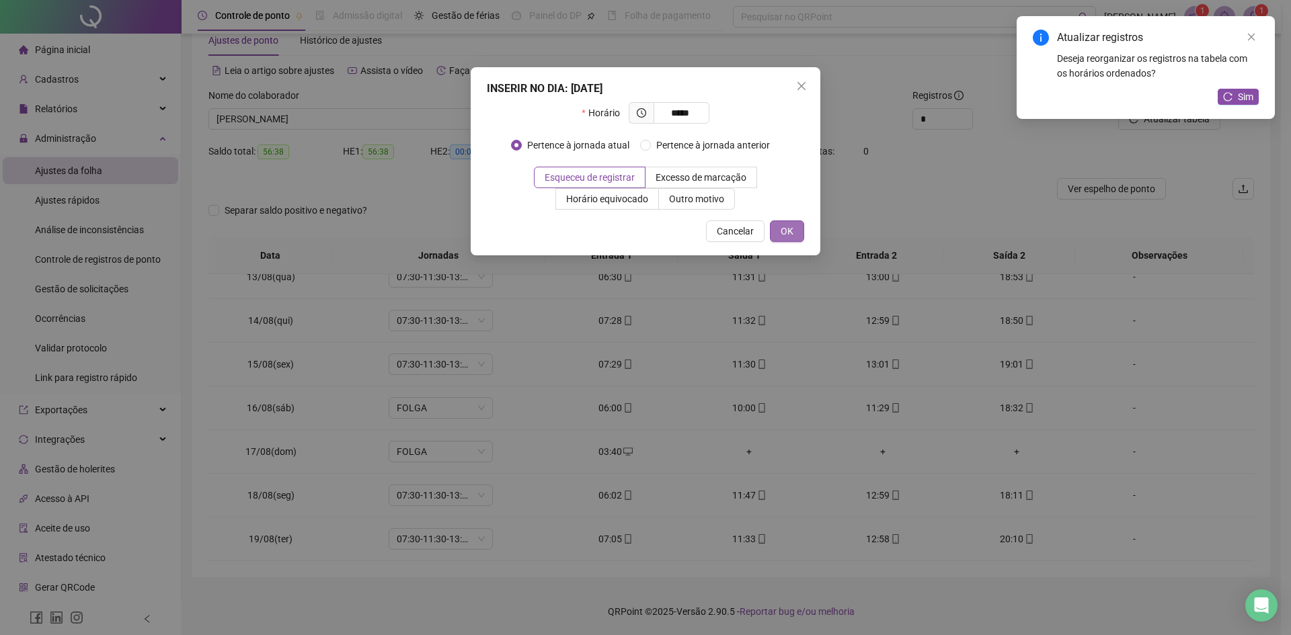 The image size is (1291, 635). What do you see at coordinates (786, 231) in the screenshot?
I see `span: OK` at bounding box center [786, 231].